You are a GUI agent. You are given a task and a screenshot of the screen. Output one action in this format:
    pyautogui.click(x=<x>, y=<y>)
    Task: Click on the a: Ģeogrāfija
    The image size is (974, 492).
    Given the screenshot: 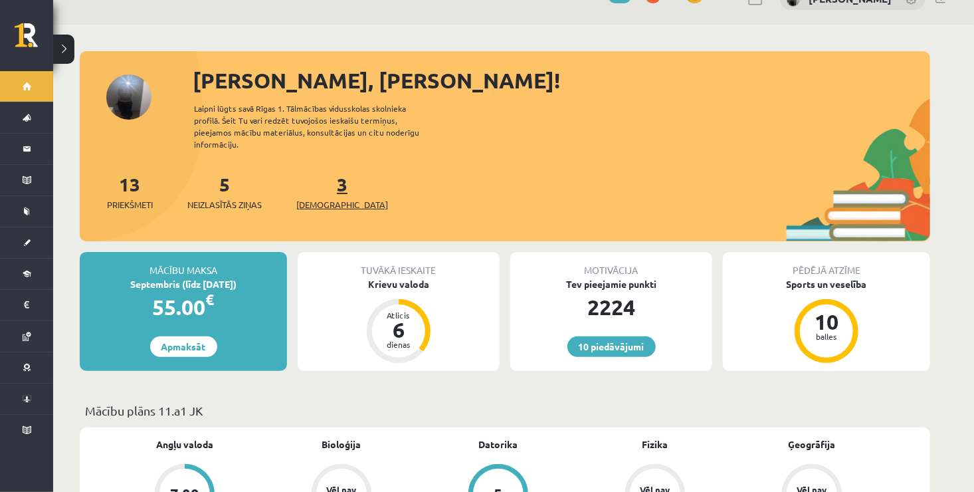 What is the action you would take?
    pyautogui.click(x=812, y=444)
    